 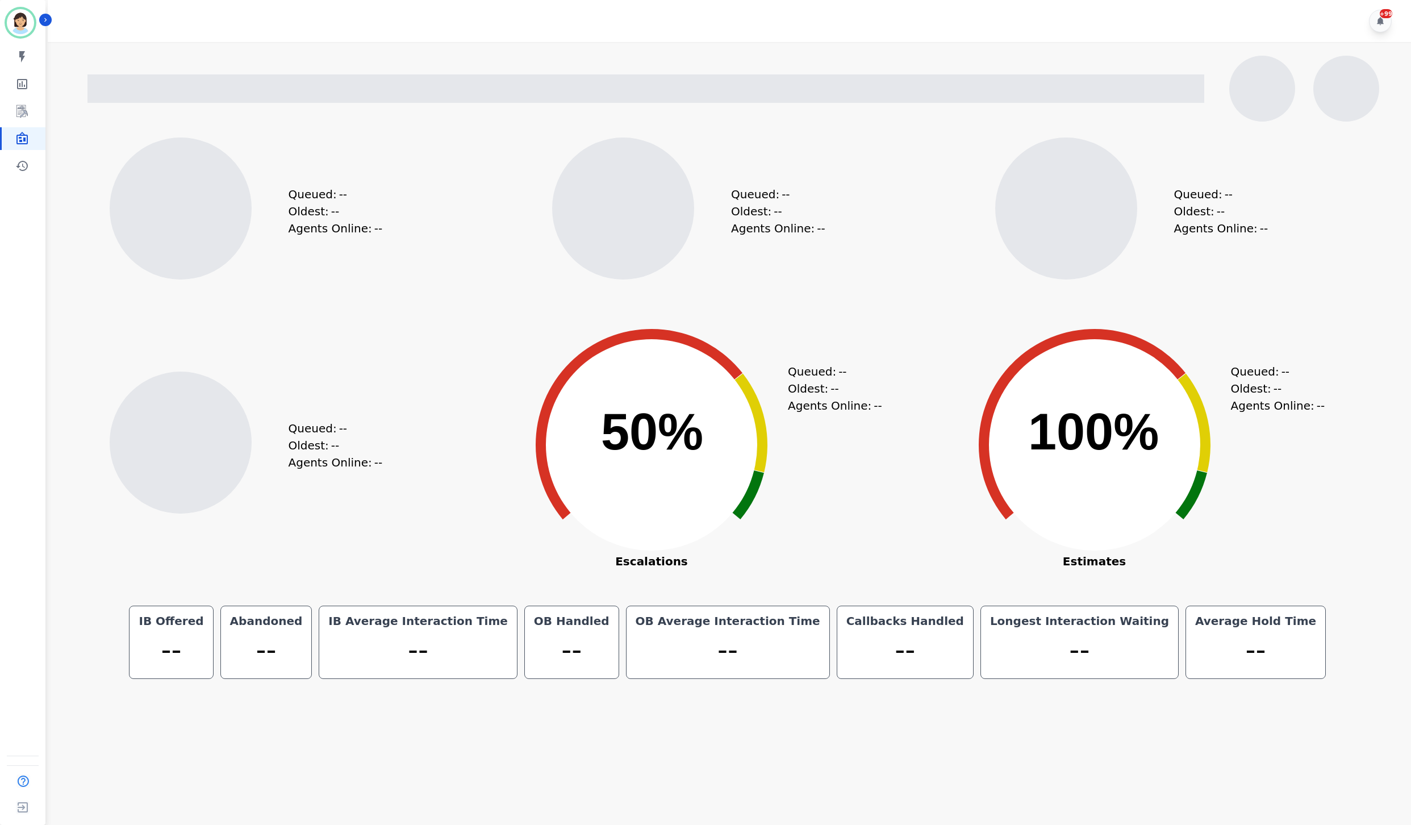 What do you see at coordinates (418, 621) in the screenshot?
I see `div: IB Average Interaction Time` at bounding box center [418, 621].